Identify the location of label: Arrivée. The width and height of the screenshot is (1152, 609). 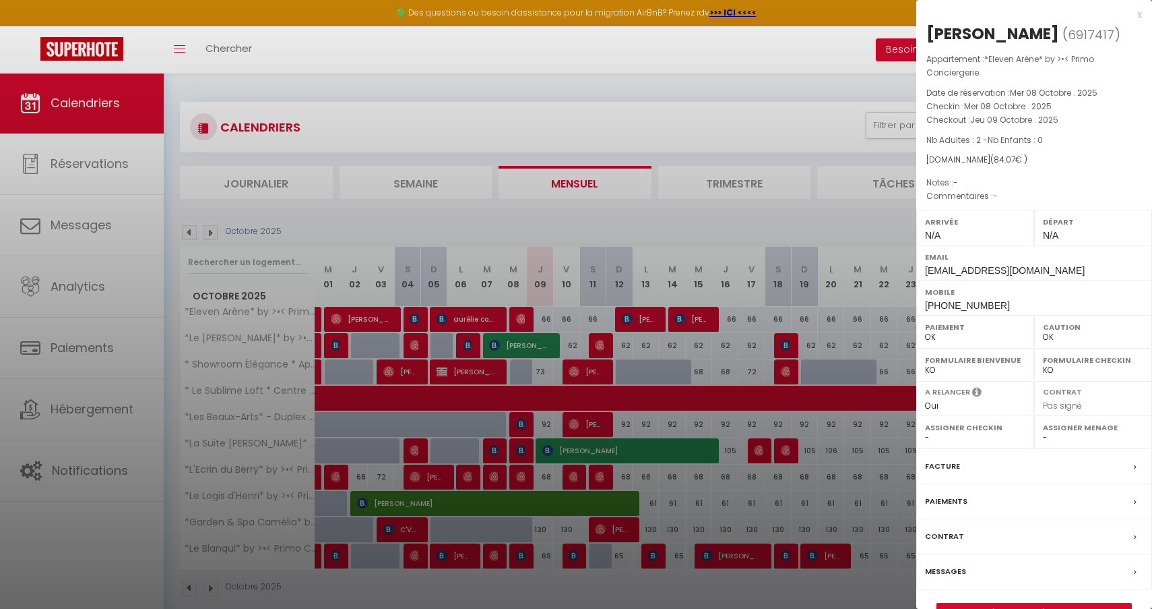
(975, 222).